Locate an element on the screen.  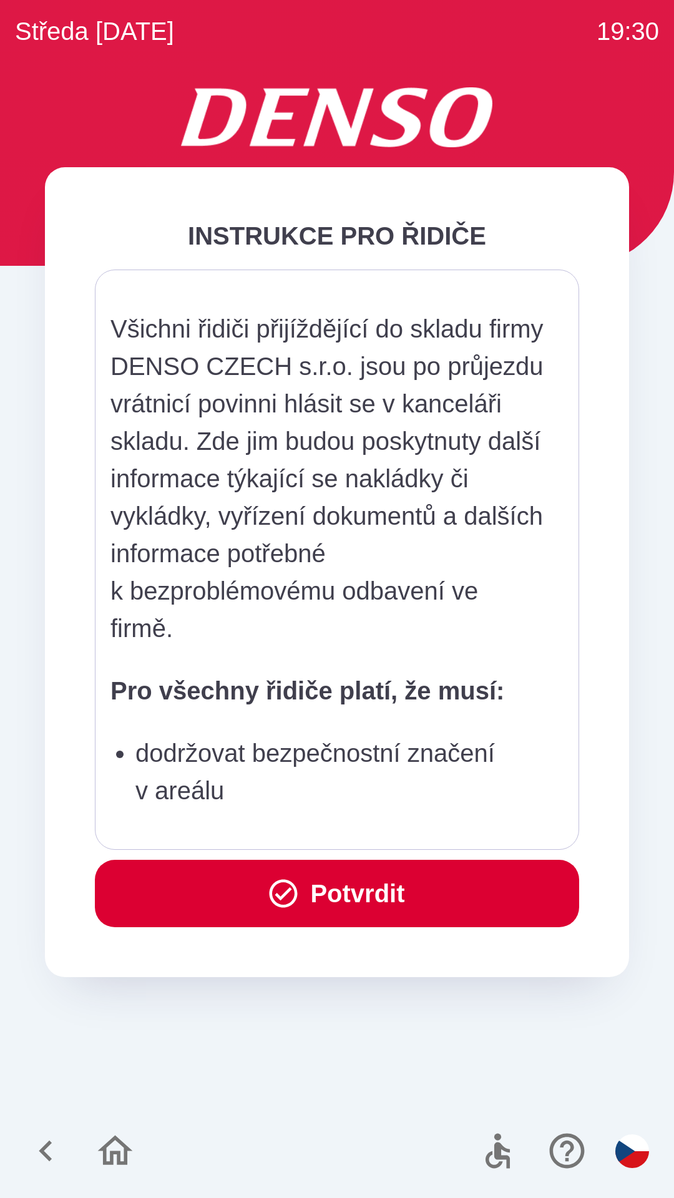
button: Potvrdit is located at coordinates (337, 893).